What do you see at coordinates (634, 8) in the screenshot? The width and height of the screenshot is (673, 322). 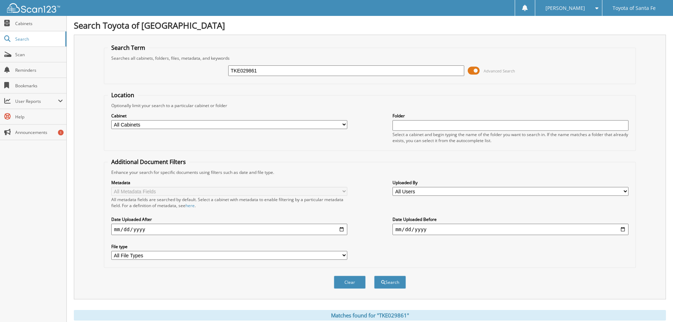 I see `span: Toyota of Santa Fe` at bounding box center [634, 8].